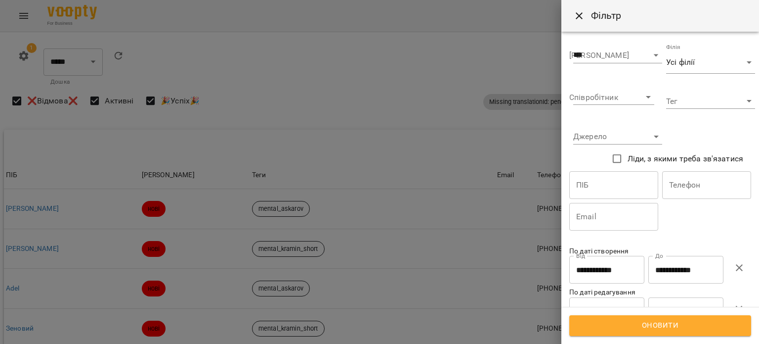 The image size is (759, 344). Describe the element at coordinates (705, 62) in the screenshot. I see `span: Усі філії` at that location.